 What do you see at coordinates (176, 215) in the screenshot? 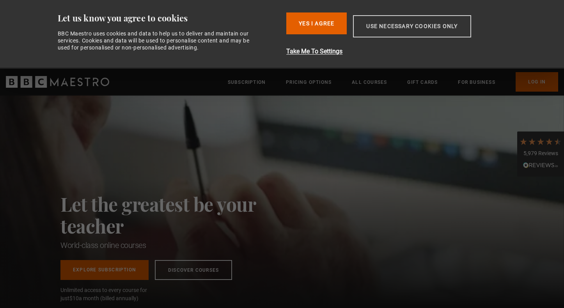
I see `h2: Let the greatest be your teacher` at bounding box center [176, 215].